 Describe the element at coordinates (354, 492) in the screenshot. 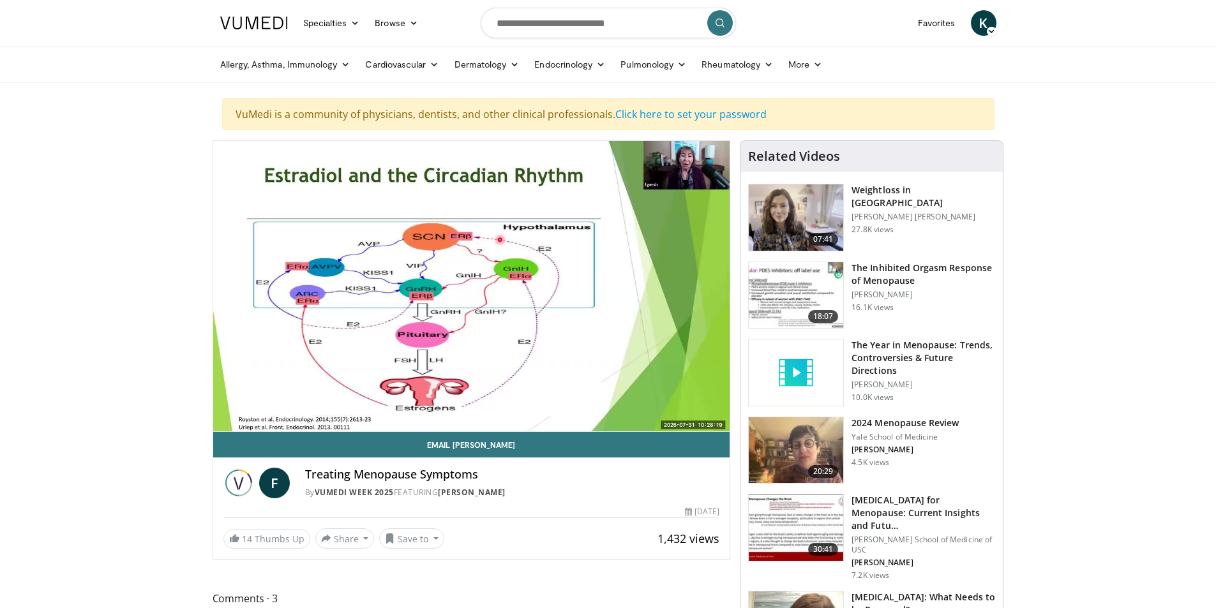

I see `a: Vumedi Week 2025` at that location.